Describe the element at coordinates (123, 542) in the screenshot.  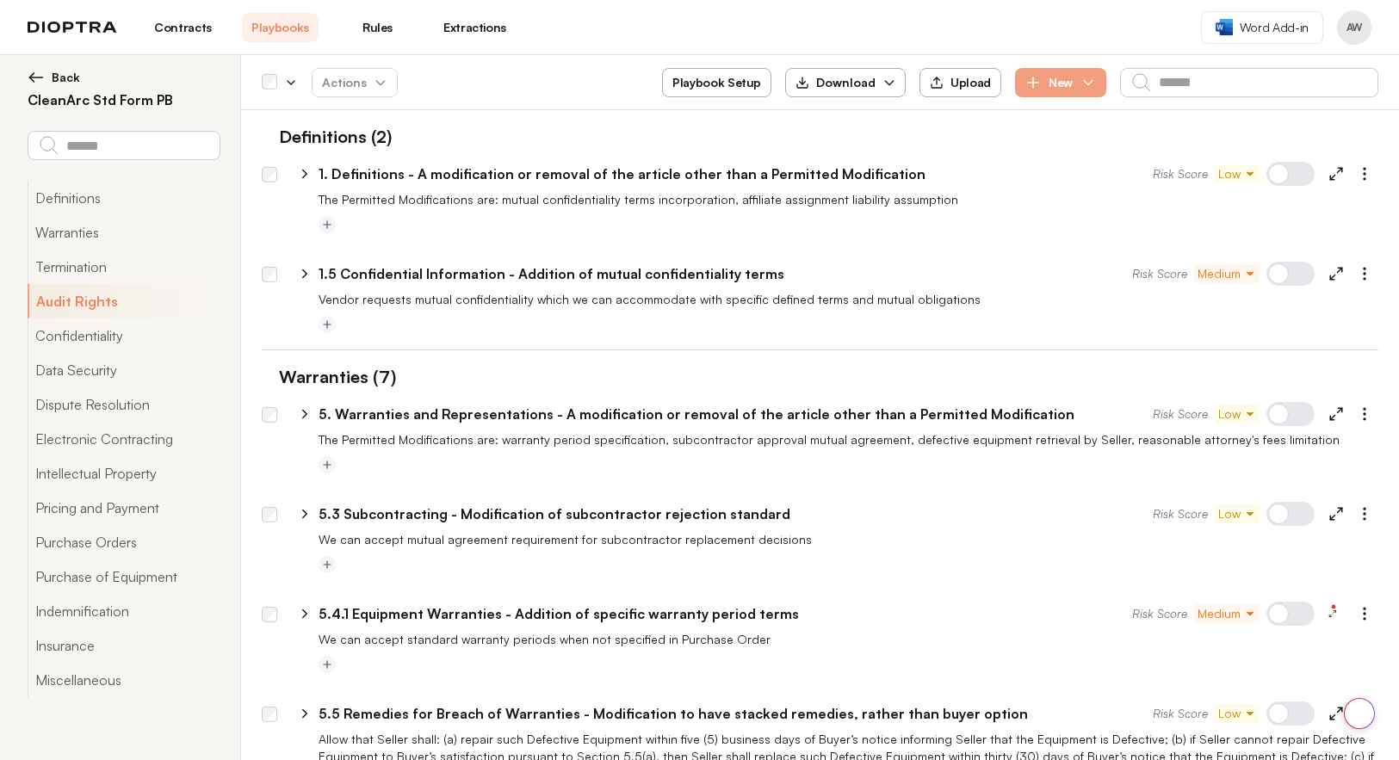
I see `button: Purchase Orders` at that location.